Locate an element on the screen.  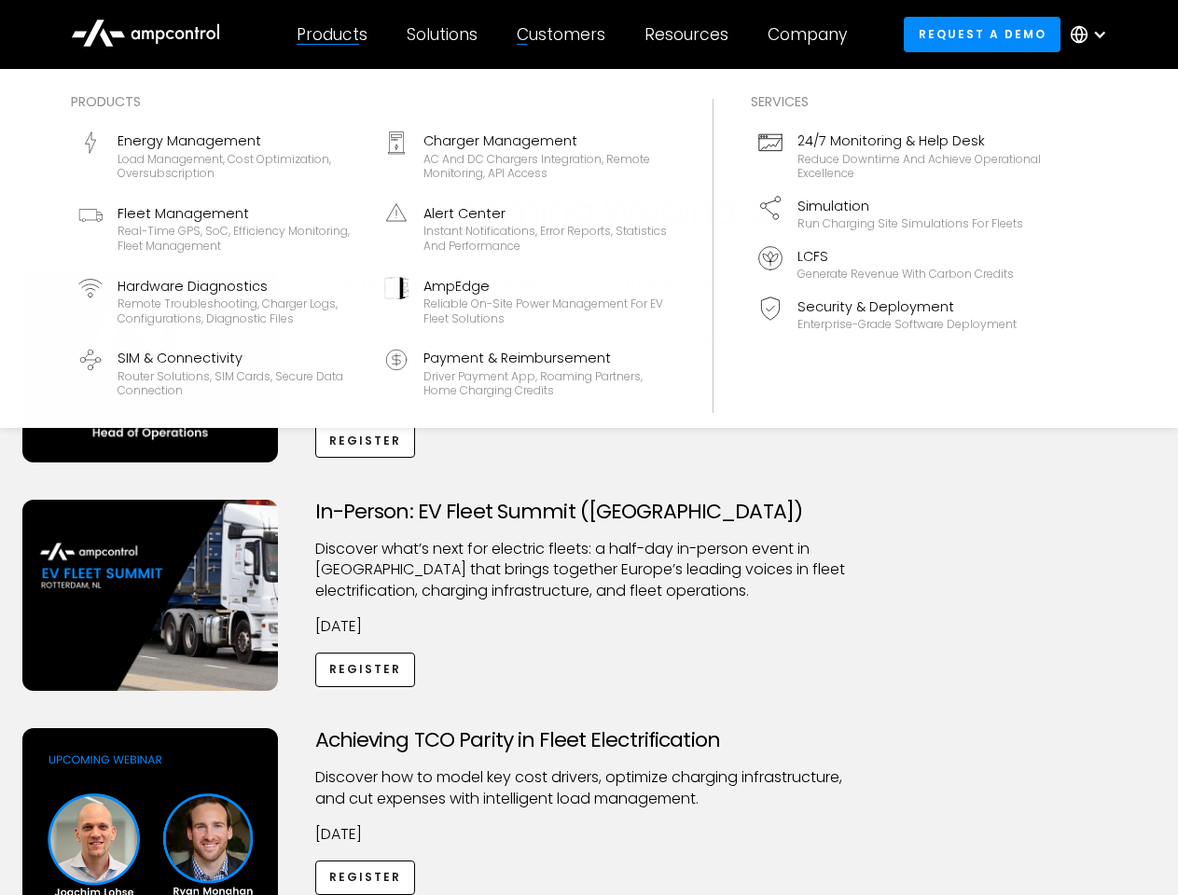
div: Remote troubleshooting, charger logs, configurations, diagnostic files is located at coordinates (240, 310).